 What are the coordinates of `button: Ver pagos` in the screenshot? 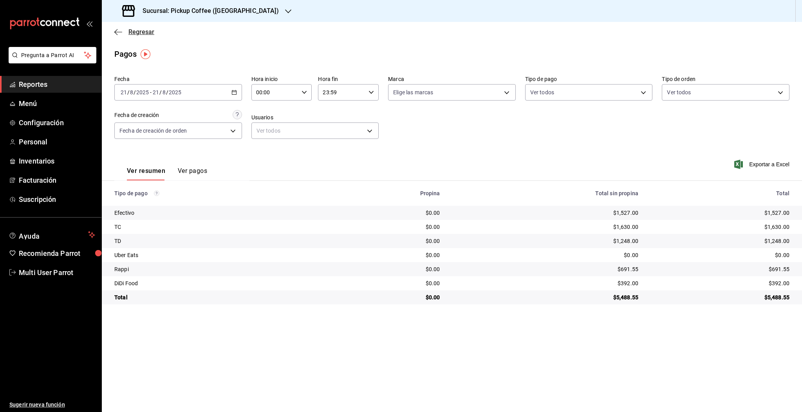 It's located at (192, 174).